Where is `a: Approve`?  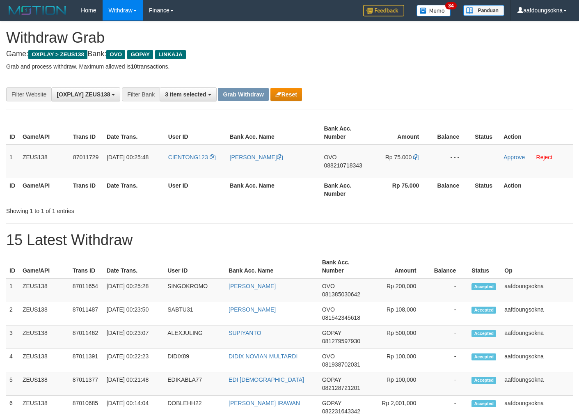 a: Approve is located at coordinates (514, 157).